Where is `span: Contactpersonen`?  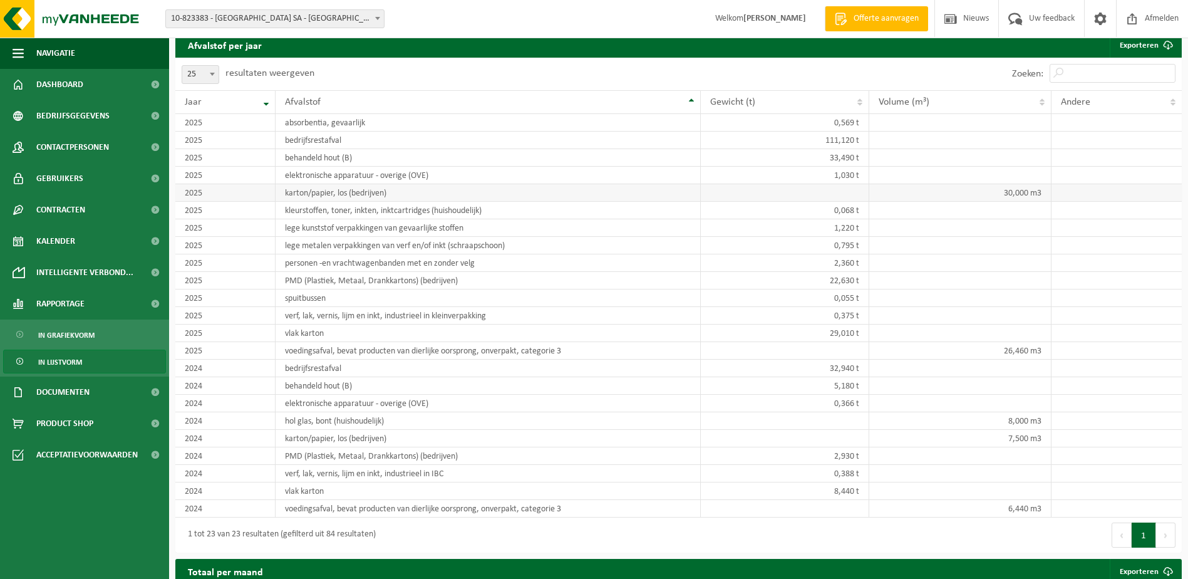
span: Contactpersonen is located at coordinates (73, 147).